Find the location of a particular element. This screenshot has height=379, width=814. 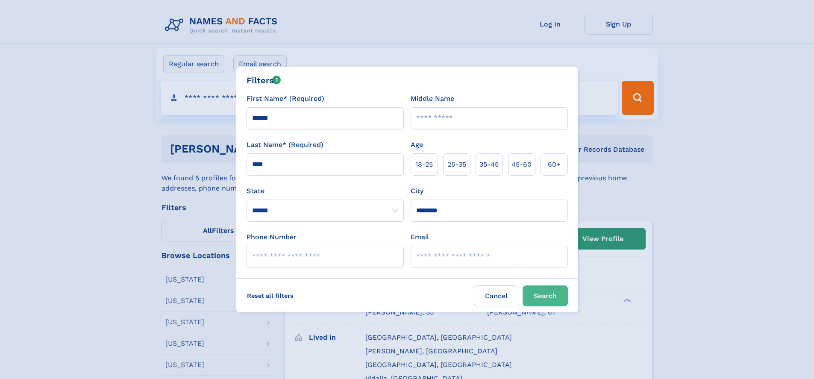

label: Age is located at coordinates (416, 145).